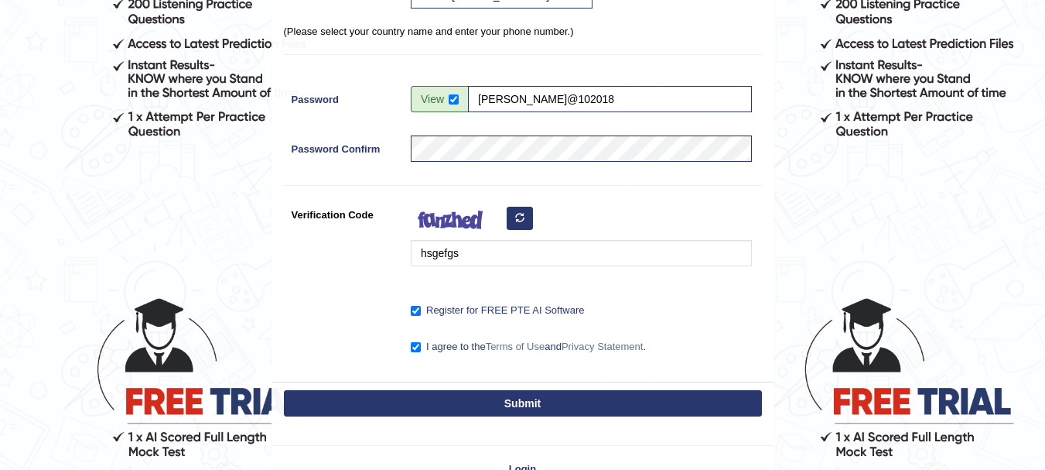  What do you see at coordinates (453, 99) in the screenshot?
I see `input: Show/Hide Password` at bounding box center [453, 99].